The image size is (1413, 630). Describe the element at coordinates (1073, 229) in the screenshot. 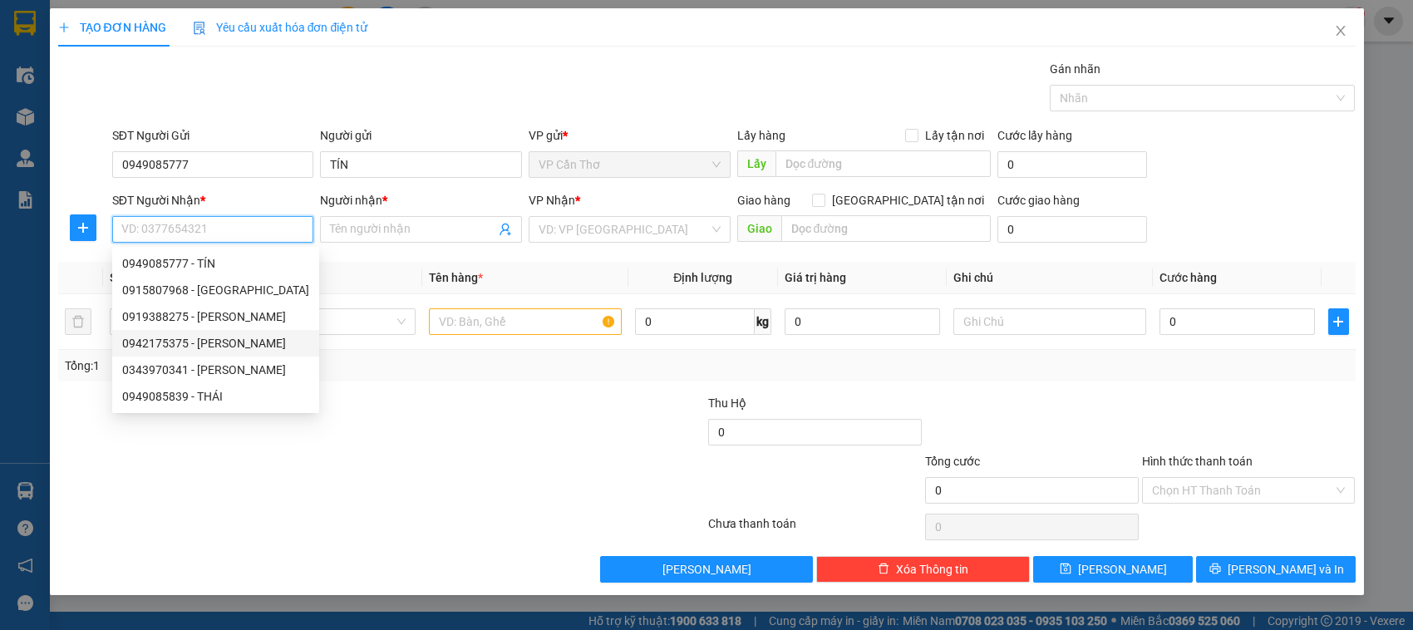

I see `input: Cước giao hàng` at that location.